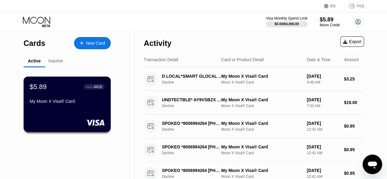 This screenshot has height=179, width=387. I want to click on div: Transaction Detail, so click(161, 60).